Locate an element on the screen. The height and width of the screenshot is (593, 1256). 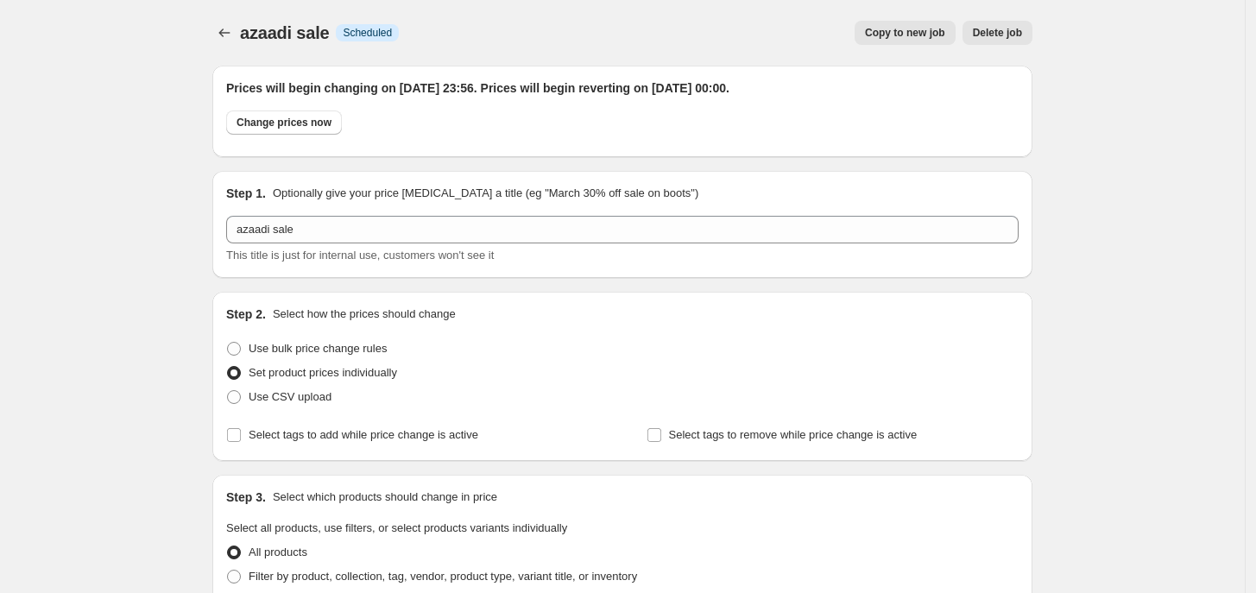
span: Select tags to add while price change is active is located at coordinates (363, 434).